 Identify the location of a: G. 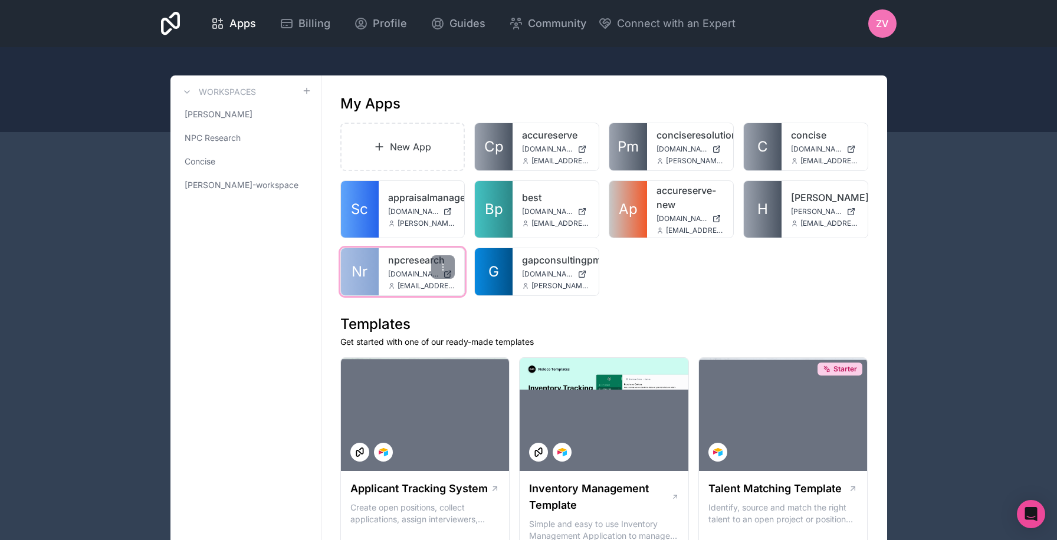
(494, 272).